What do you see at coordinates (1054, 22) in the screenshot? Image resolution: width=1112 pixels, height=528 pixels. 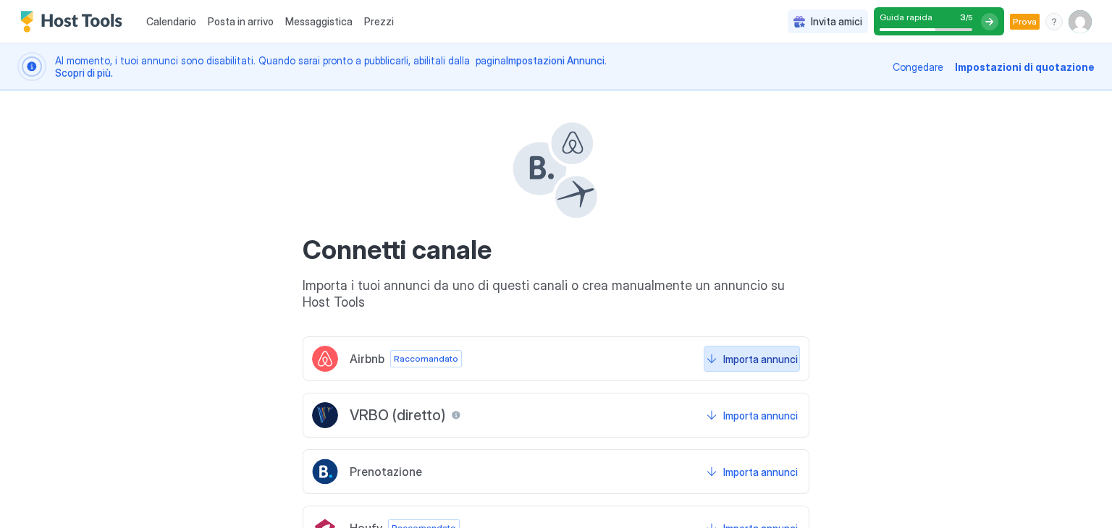 I see `div: menu` at bounding box center [1054, 22].